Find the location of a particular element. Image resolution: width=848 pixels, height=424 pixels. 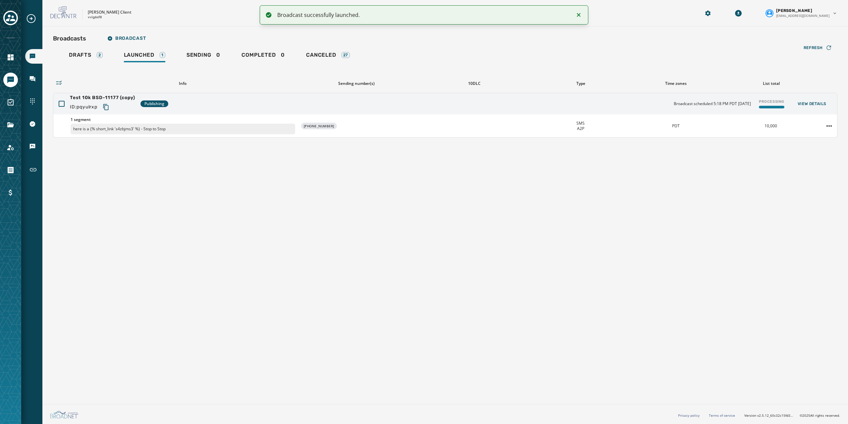

span: SMS is located at coordinates (580, 123).